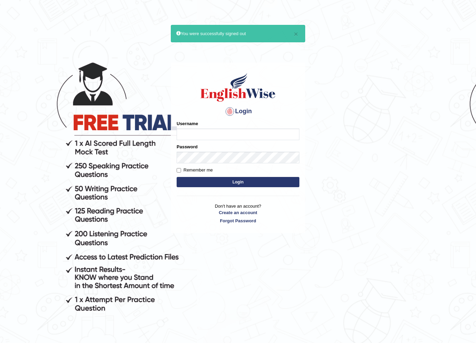 The image size is (476, 343). I want to click on p: Don't have an account?, so click(238, 213).